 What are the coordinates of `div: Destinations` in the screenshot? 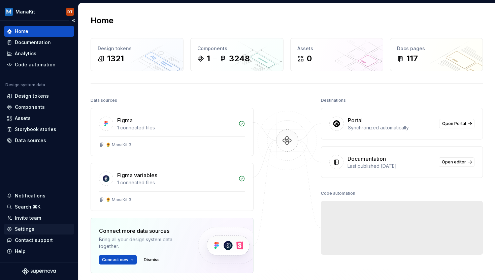 It's located at (333, 100).